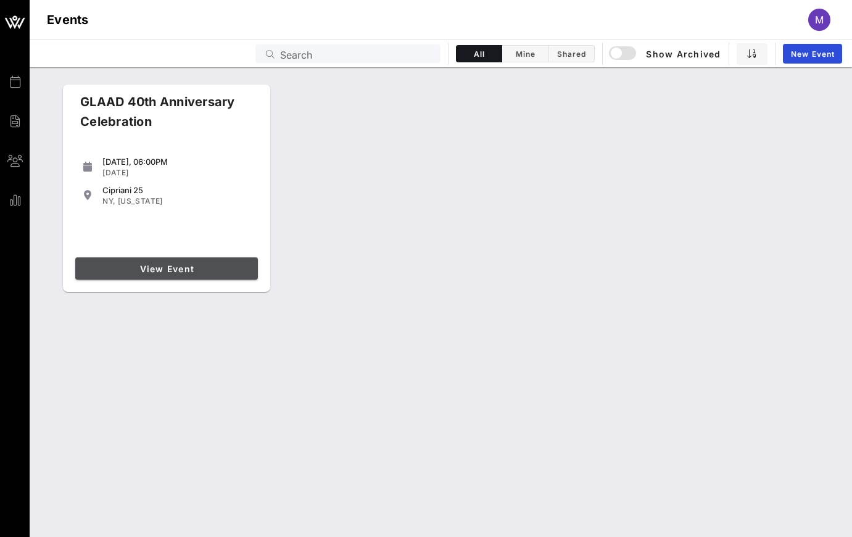 The width and height of the screenshot is (852, 537). Describe the element at coordinates (158, 117) in the screenshot. I see `div: GLAAD 40th Anniversary Celebration` at that location.